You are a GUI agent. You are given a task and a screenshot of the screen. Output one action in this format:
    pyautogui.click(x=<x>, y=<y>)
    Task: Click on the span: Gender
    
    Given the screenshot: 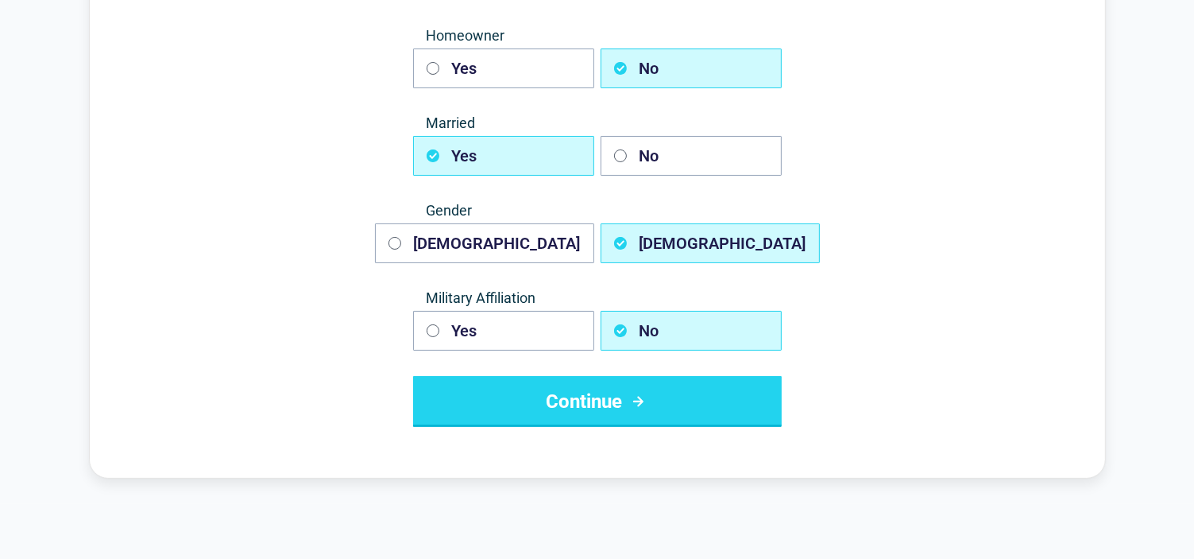 What is the action you would take?
    pyautogui.click(x=597, y=211)
    